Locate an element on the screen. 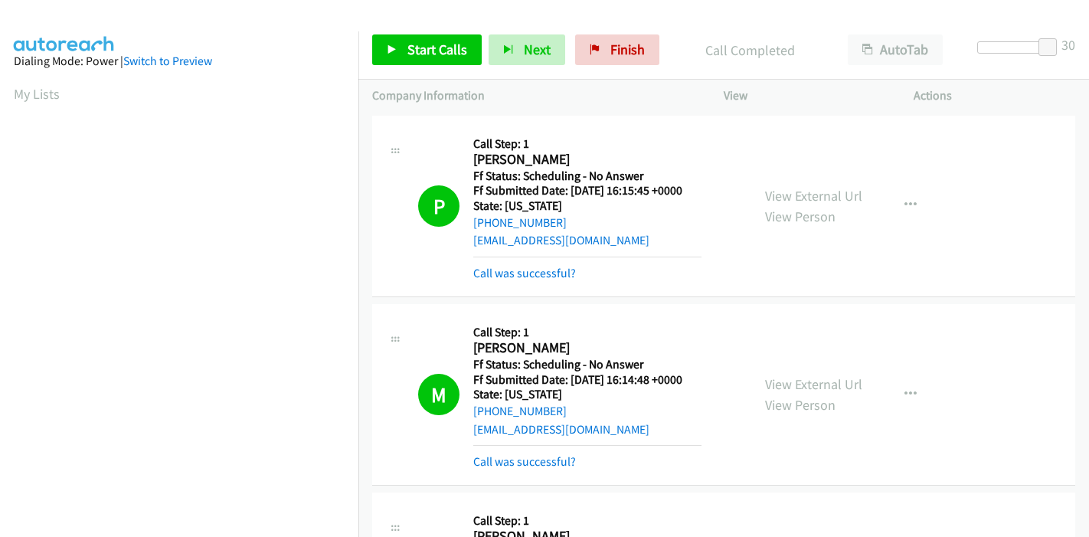 The image size is (1089, 537). button: AutoTab is located at coordinates (895, 50).